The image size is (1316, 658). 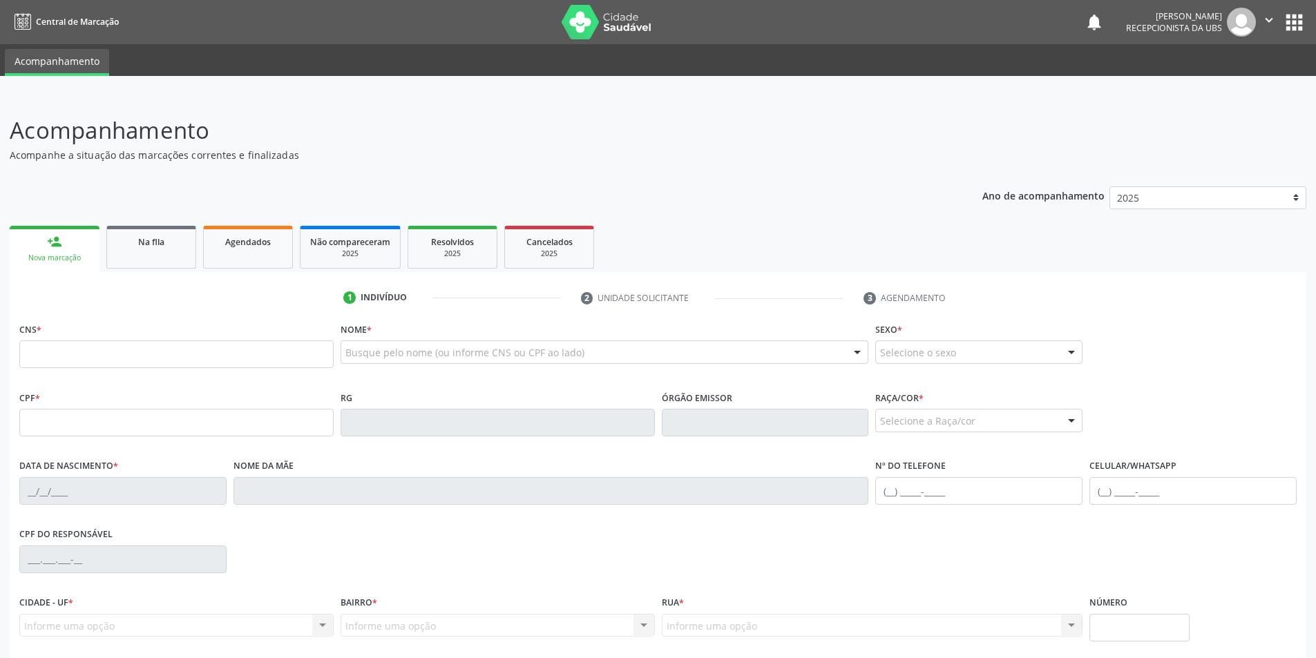 I want to click on span: Resolvidos, so click(x=452, y=242).